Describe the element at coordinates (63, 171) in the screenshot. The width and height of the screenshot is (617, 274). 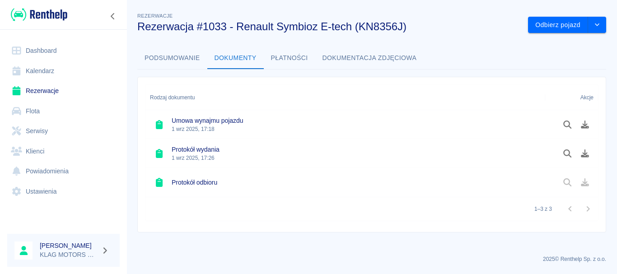
I see `a: Powiadomienia` at that location.